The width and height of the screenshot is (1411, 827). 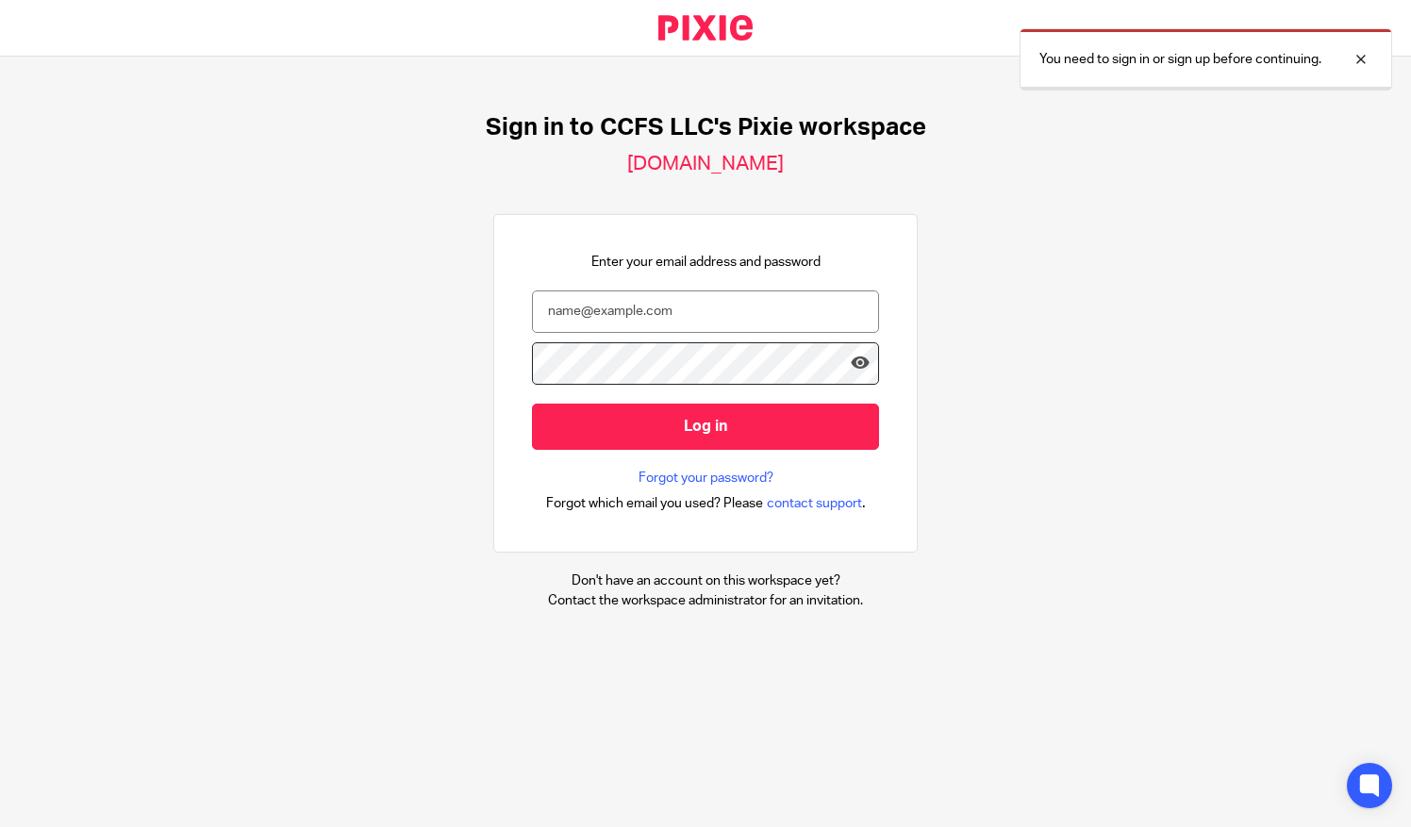 What do you see at coordinates (654, 504) in the screenshot?
I see `span: Forgot which email you used? Please` at bounding box center [654, 504].